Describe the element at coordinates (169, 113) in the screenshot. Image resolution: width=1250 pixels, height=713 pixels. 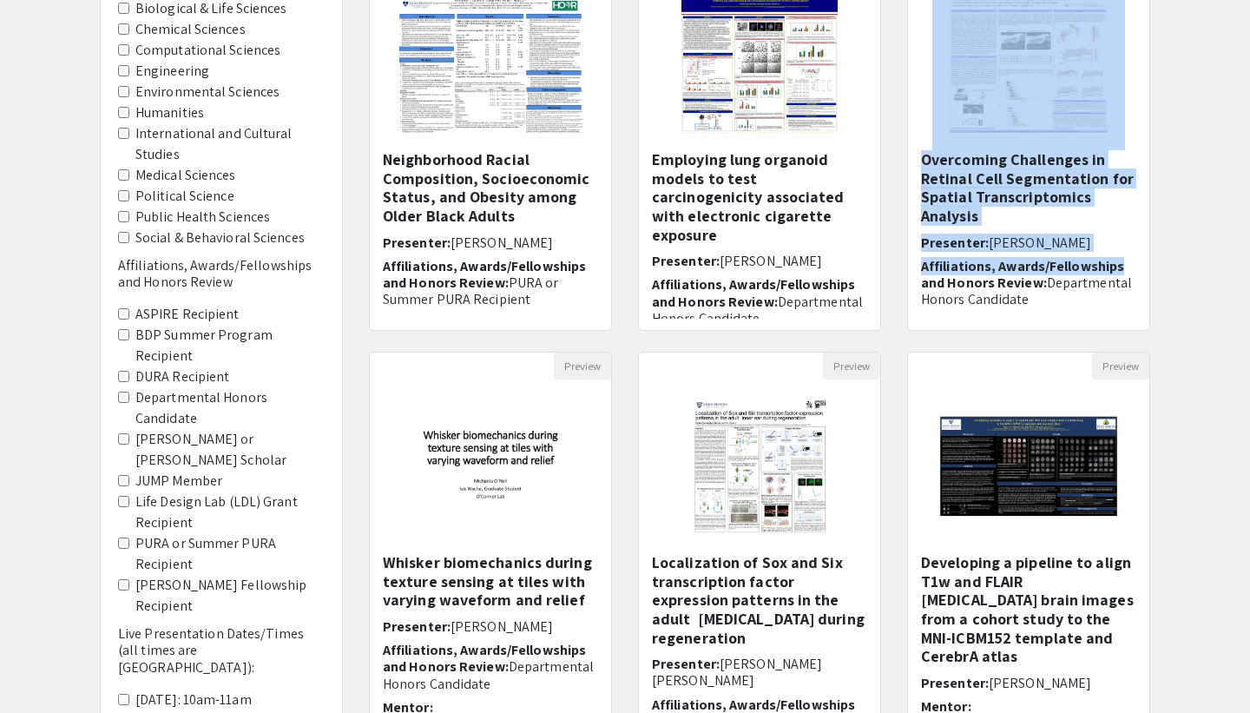
I see `label: Humanities` at that location.